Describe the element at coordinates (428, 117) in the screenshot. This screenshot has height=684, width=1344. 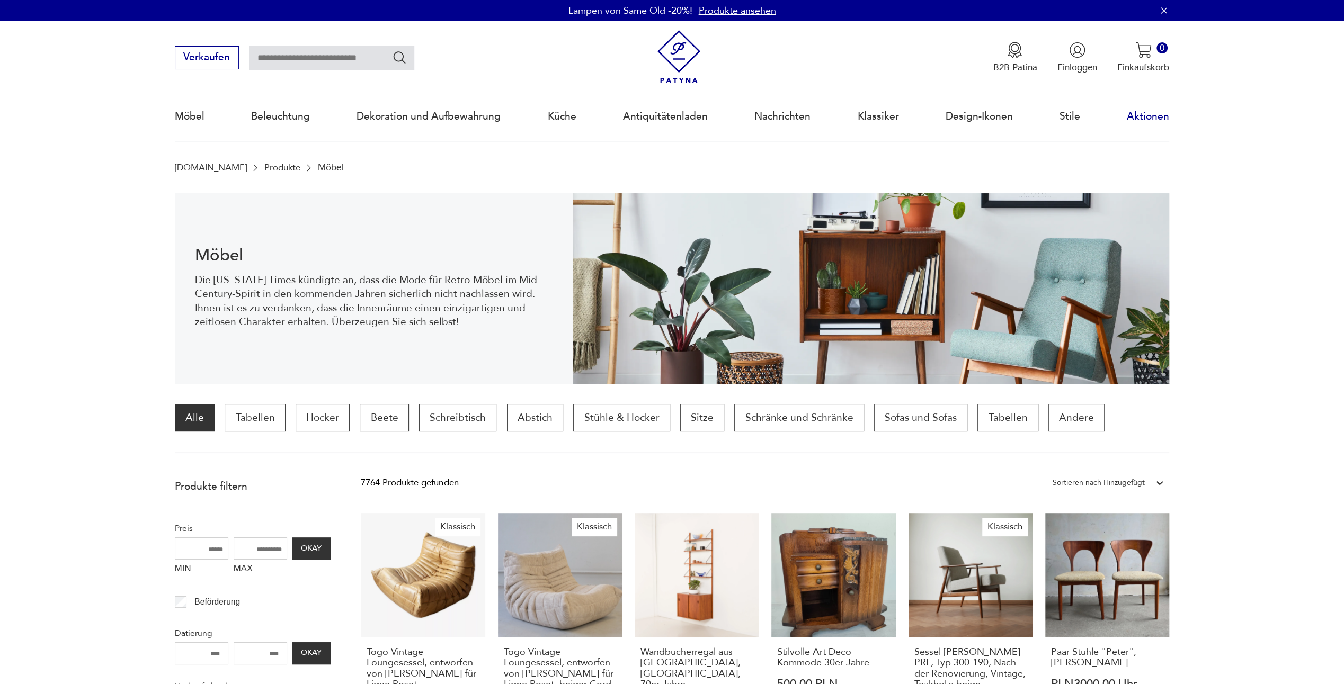
I see `a: Dekoration und Aufbewahrung` at that location.